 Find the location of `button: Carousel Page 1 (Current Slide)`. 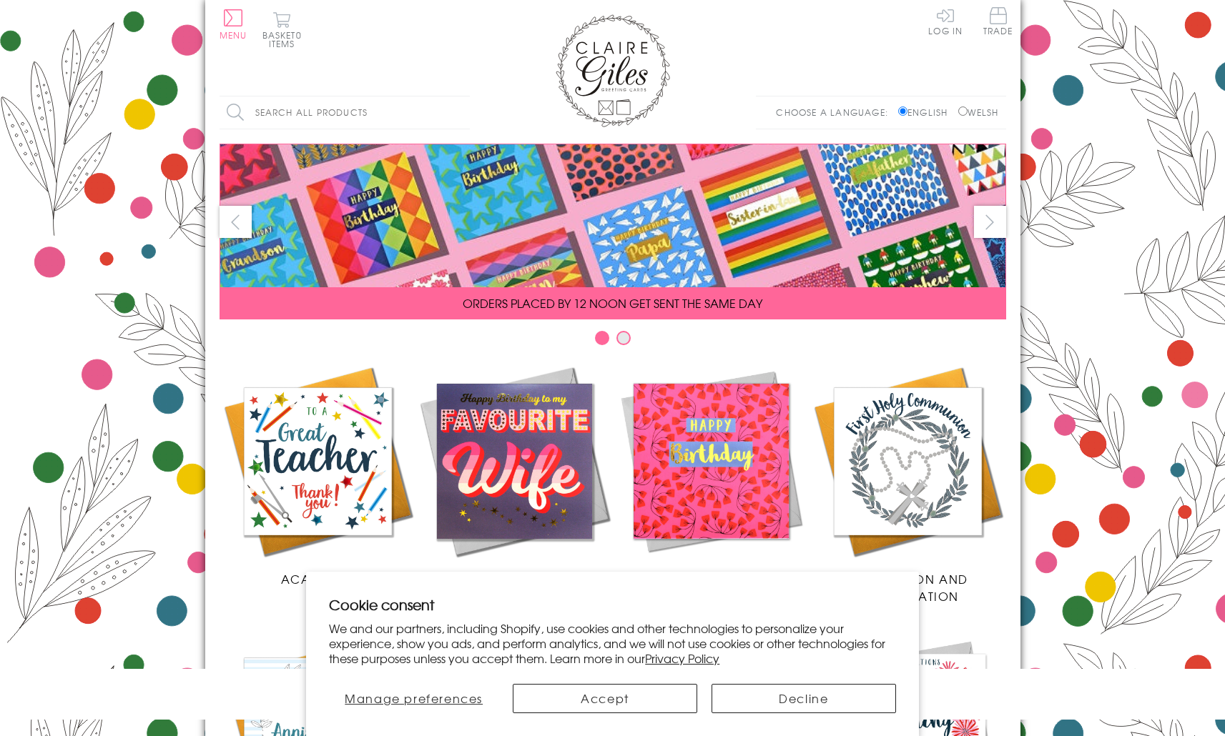

button: Carousel Page 1 (Current Slide) is located at coordinates (602, 338).